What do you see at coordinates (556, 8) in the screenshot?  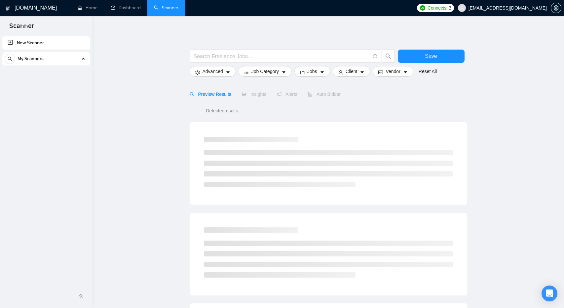 I see `a: setting` at bounding box center [556, 8].